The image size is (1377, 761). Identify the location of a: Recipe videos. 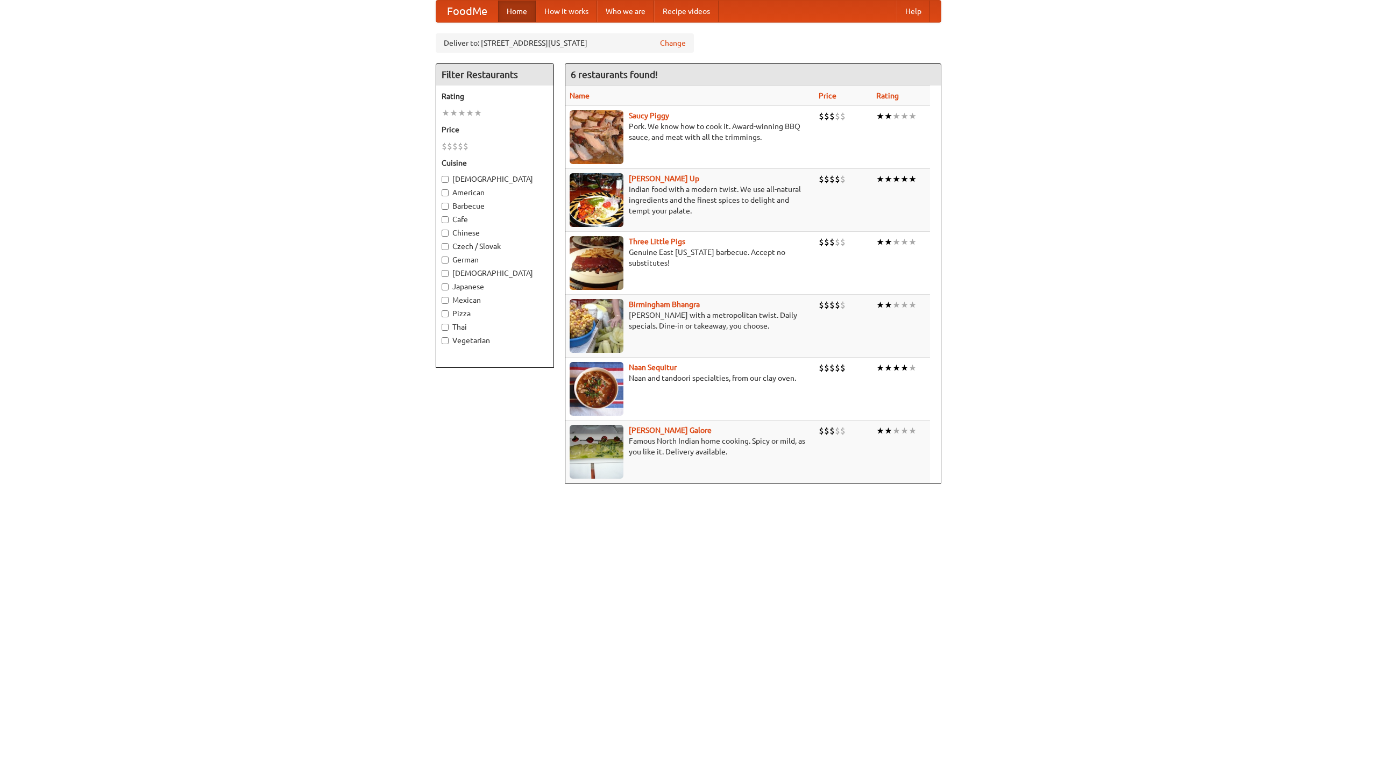
(686, 11).